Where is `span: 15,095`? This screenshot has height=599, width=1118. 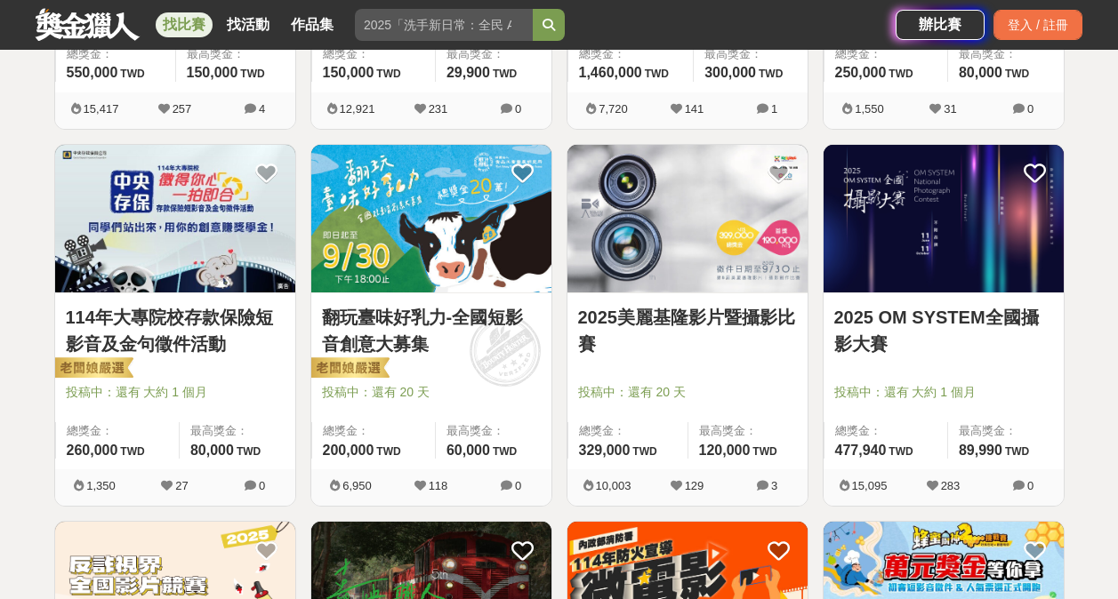
span: 15,095 is located at coordinates (870, 486).